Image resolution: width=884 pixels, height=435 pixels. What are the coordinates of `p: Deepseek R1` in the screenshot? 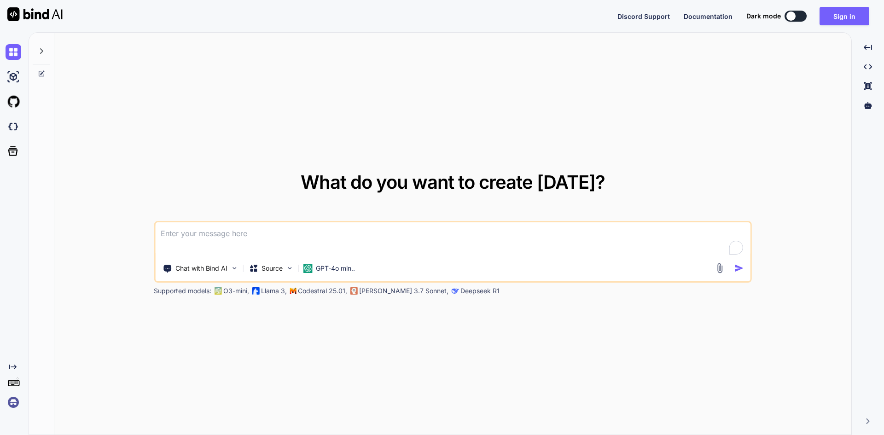 It's located at (480, 291).